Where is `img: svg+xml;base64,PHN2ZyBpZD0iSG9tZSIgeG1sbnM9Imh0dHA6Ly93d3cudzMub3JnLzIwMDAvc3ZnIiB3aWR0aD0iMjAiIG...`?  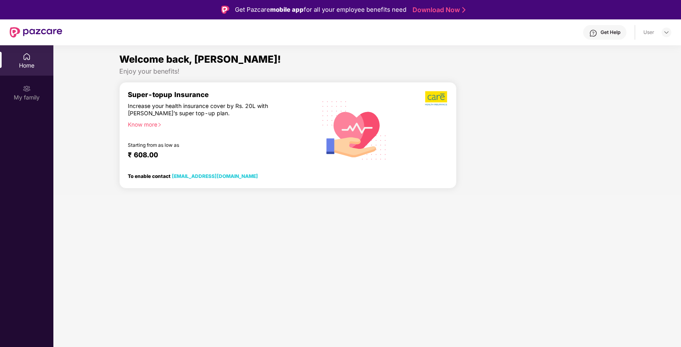
img: svg+xml;base64,PHN2ZyBpZD0iSG9tZSIgeG1sbnM9Imh0dHA6Ly93d3cudzMub3JnLzIwMDAvc3ZnIiB3aWR0aD0iMjAiIG... is located at coordinates (27, 57).